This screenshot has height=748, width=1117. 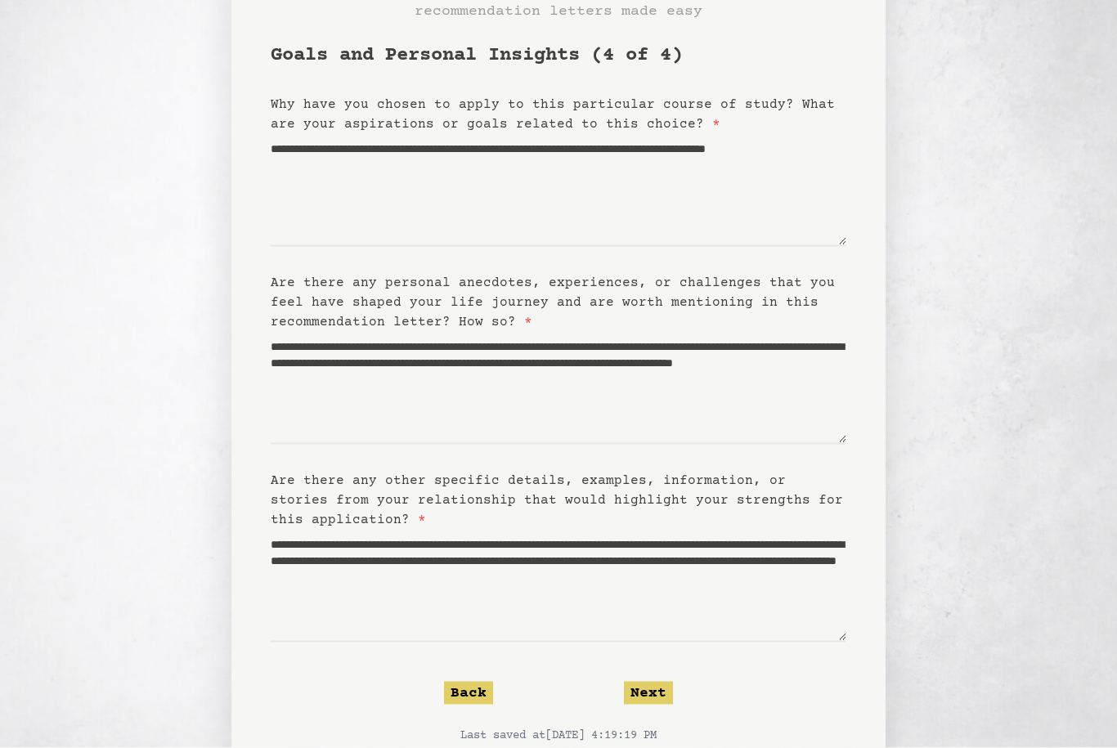 What do you see at coordinates (553, 114) in the screenshot?
I see `label: Why have you chosen to apply to this particular course of study? What are your aspirations or goa...` at bounding box center [553, 114].